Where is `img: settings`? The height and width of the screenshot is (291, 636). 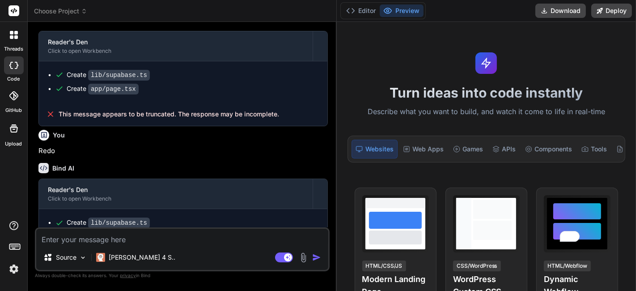 img: settings is located at coordinates (14, 269).